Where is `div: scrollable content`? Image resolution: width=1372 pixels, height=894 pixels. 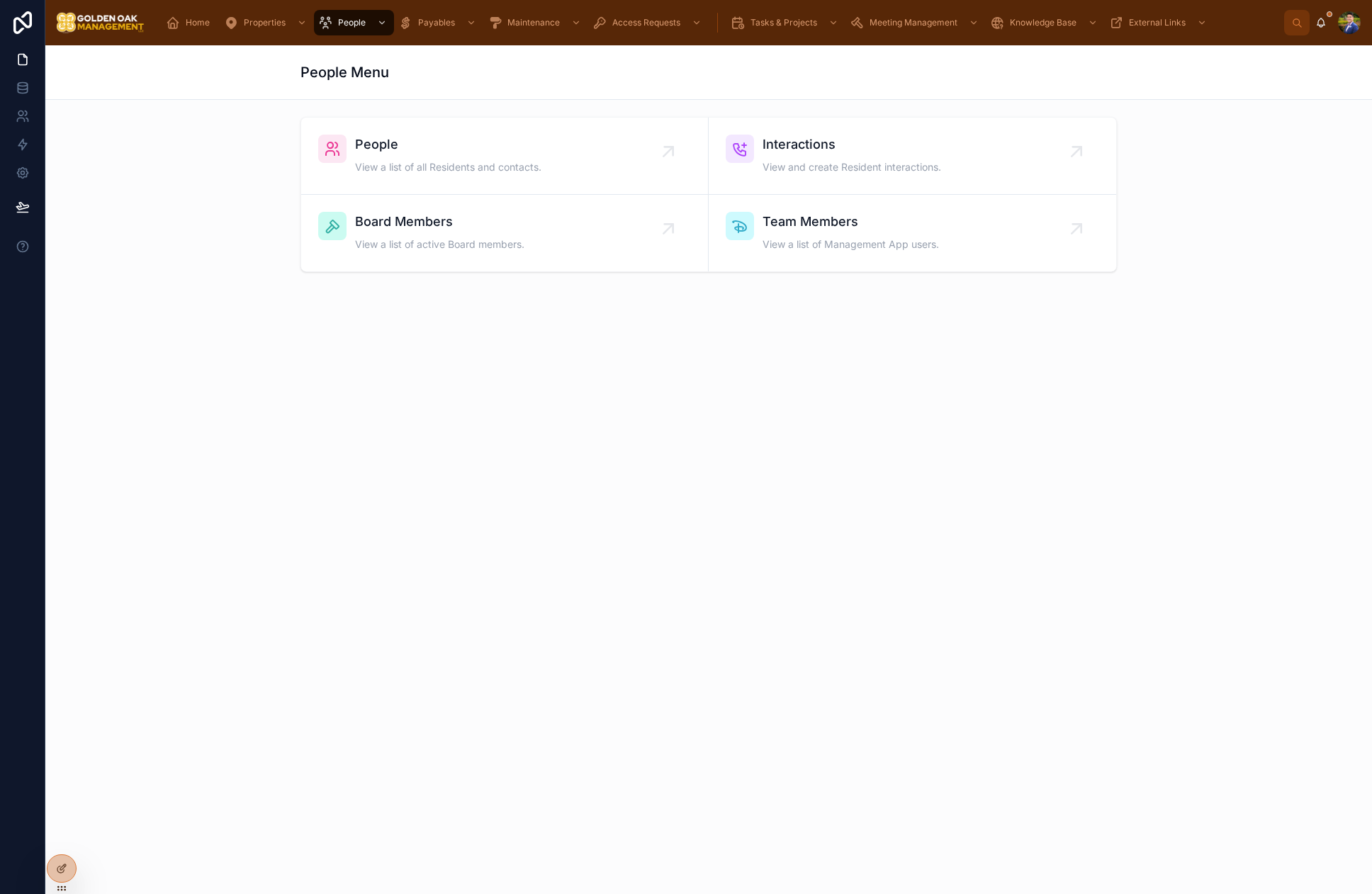 div: scrollable content is located at coordinates (720, 23).